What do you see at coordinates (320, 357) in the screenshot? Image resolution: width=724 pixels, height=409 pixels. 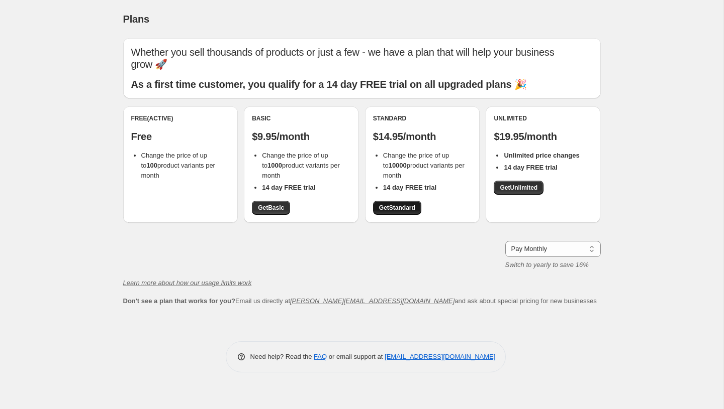 I see `a: FAQ` at bounding box center [320, 357].